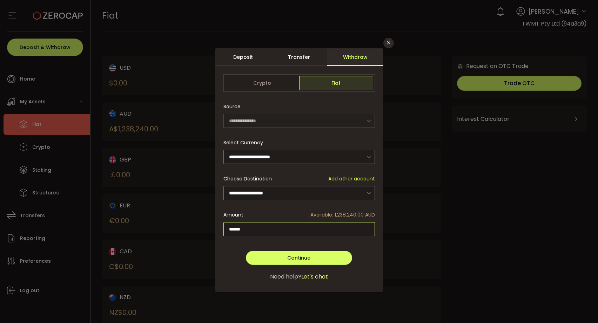 This screenshot has width=598, height=323. Describe the element at coordinates (286, 277) in the screenshot. I see `span: Need help?` at that location.